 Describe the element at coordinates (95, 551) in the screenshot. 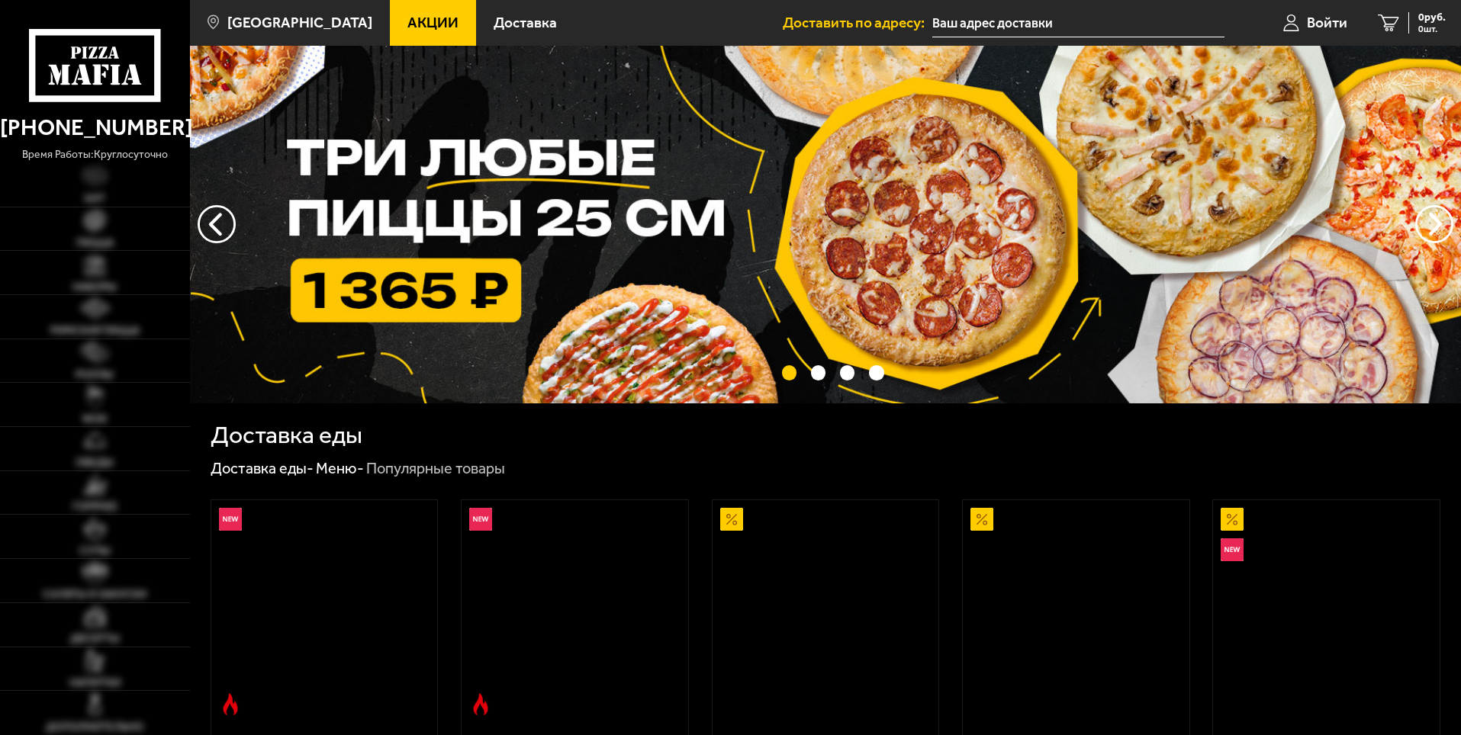

I see `span: Супы` at that location.